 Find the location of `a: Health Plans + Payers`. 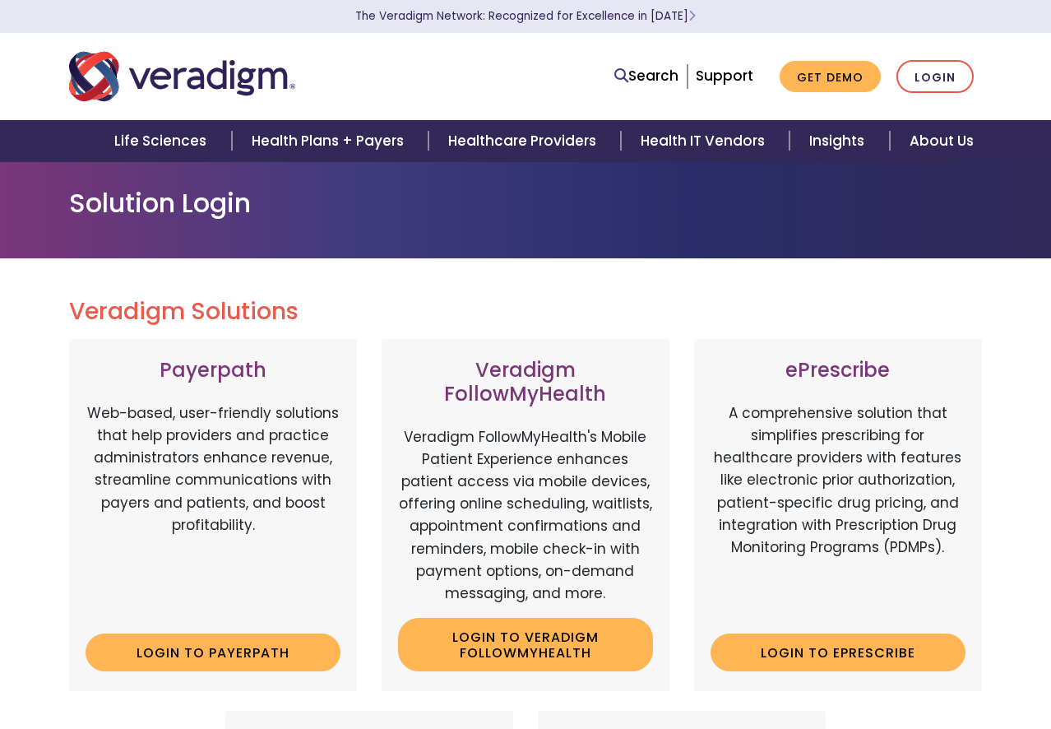

a: Health Plans + Payers is located at coordinates (330, 141).